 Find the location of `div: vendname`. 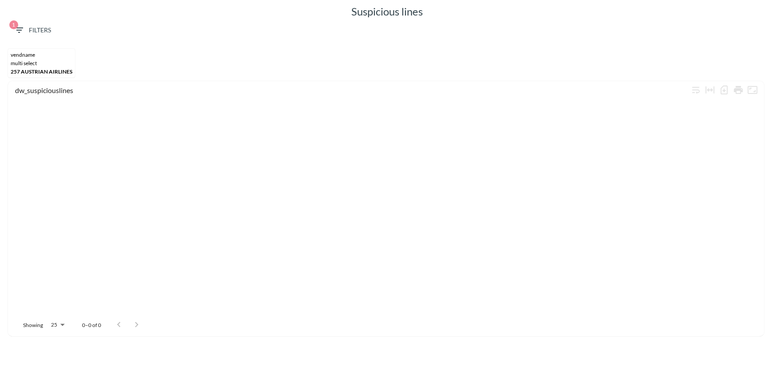

div: vendname is located at coordinates (41, 55).